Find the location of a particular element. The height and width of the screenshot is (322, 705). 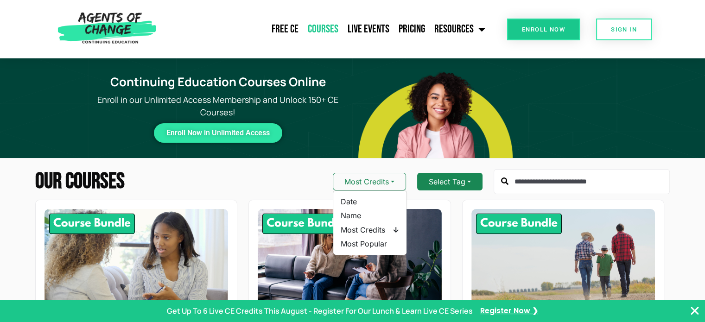

p: Enroll in our Unlimited Access Membership and Unlock 150+ CE Courses! is located at coordinates (218, 106).